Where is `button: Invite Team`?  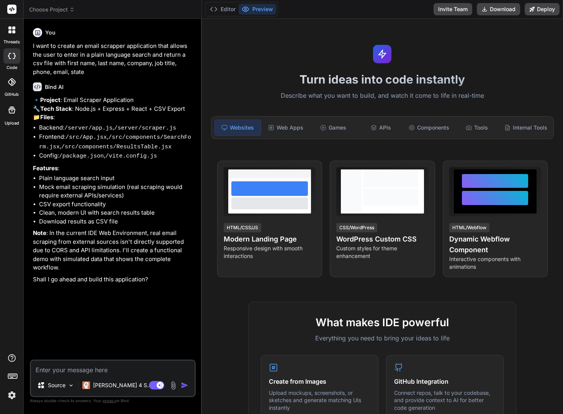 button: Invite Team is located at coordinates (453, 9).